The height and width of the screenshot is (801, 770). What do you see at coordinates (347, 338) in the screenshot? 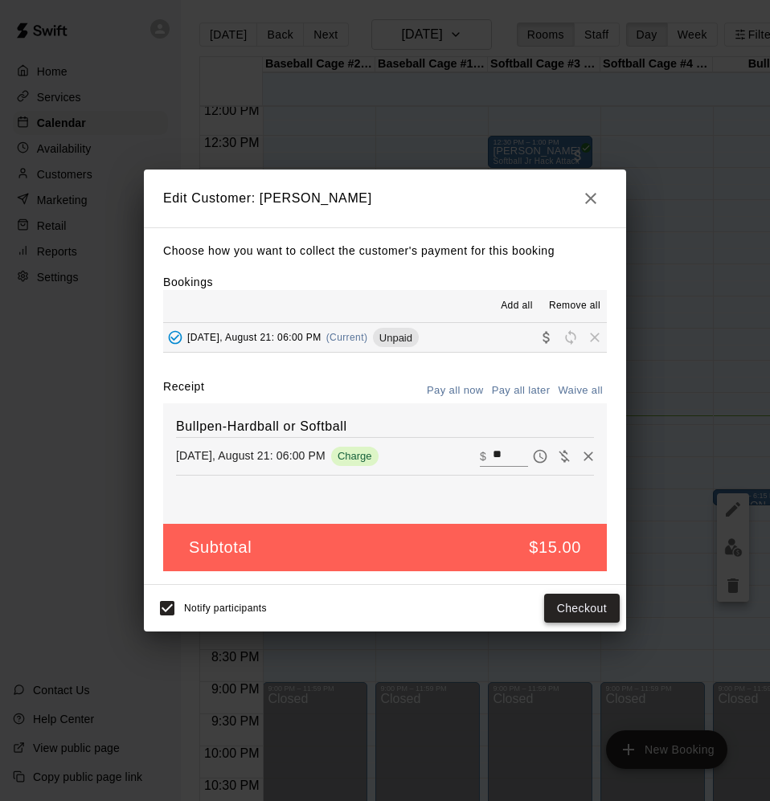
I see `span: (Current)` at bounding box center [347, 338].